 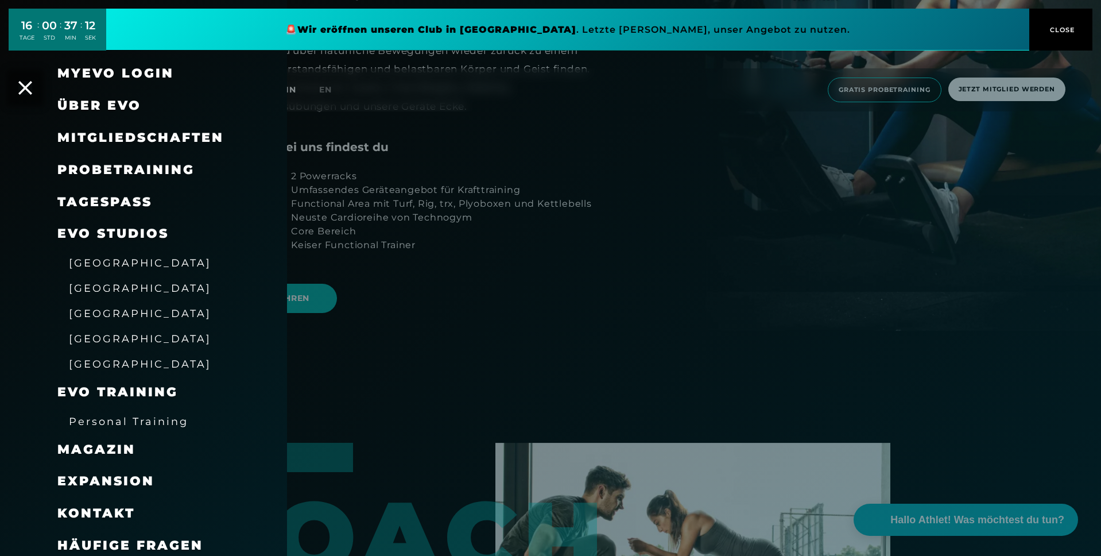 I want to click on span: Über EVO, so click(x=99, y=105).